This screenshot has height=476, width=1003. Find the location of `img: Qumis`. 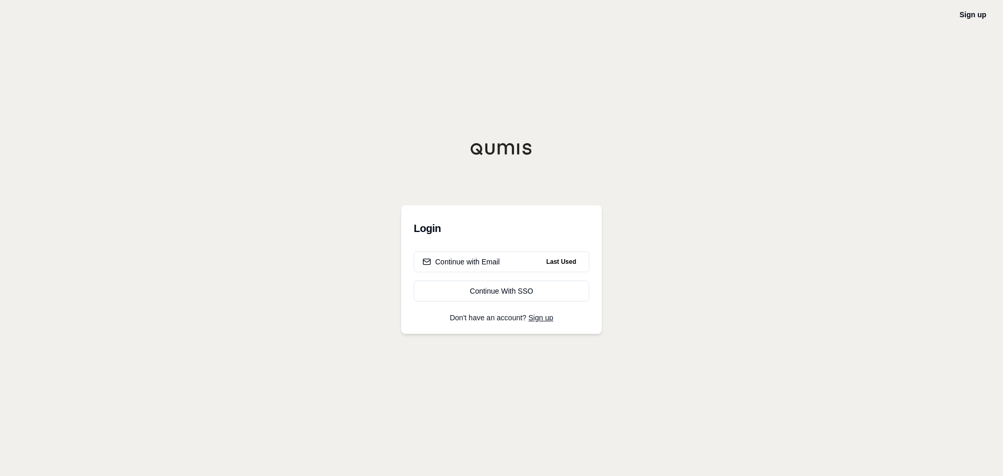

img: Qumis is located at coordinates (501, 149).